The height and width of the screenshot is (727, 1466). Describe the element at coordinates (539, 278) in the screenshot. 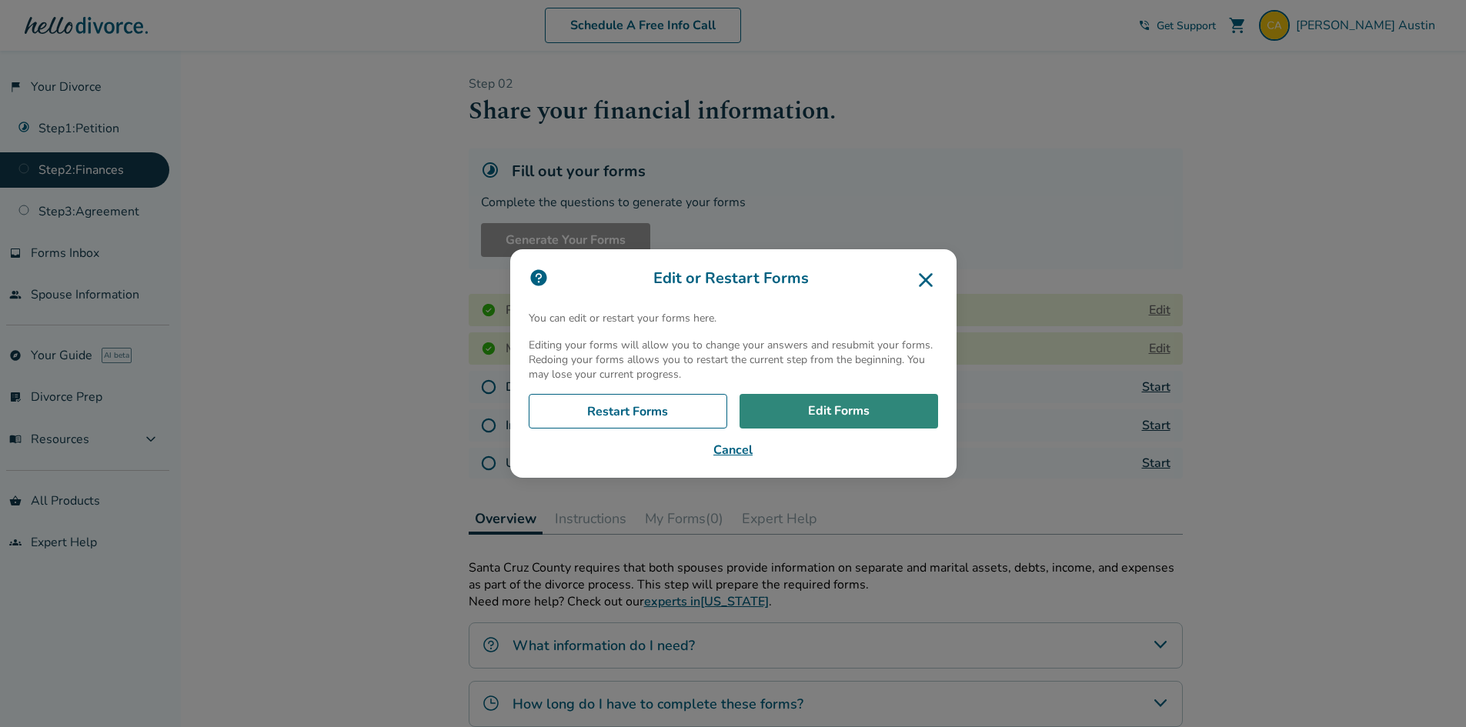

I see `img: icon` at that location.